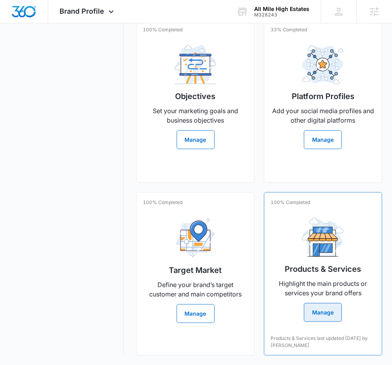 The image size is (392, 365). What do you see at coordinates (282, 9) in the screenshot?
I see `div: account name` at bounding box center [282, 9].